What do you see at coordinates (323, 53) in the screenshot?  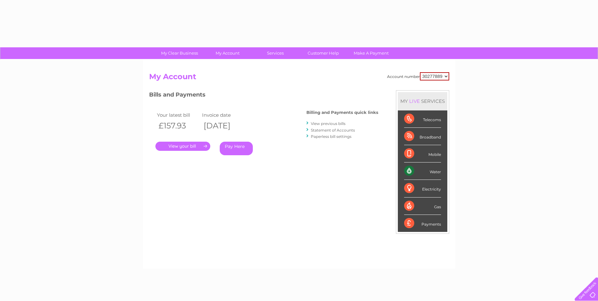 I see `a: Customer Help` at bounding box center [323, 53].